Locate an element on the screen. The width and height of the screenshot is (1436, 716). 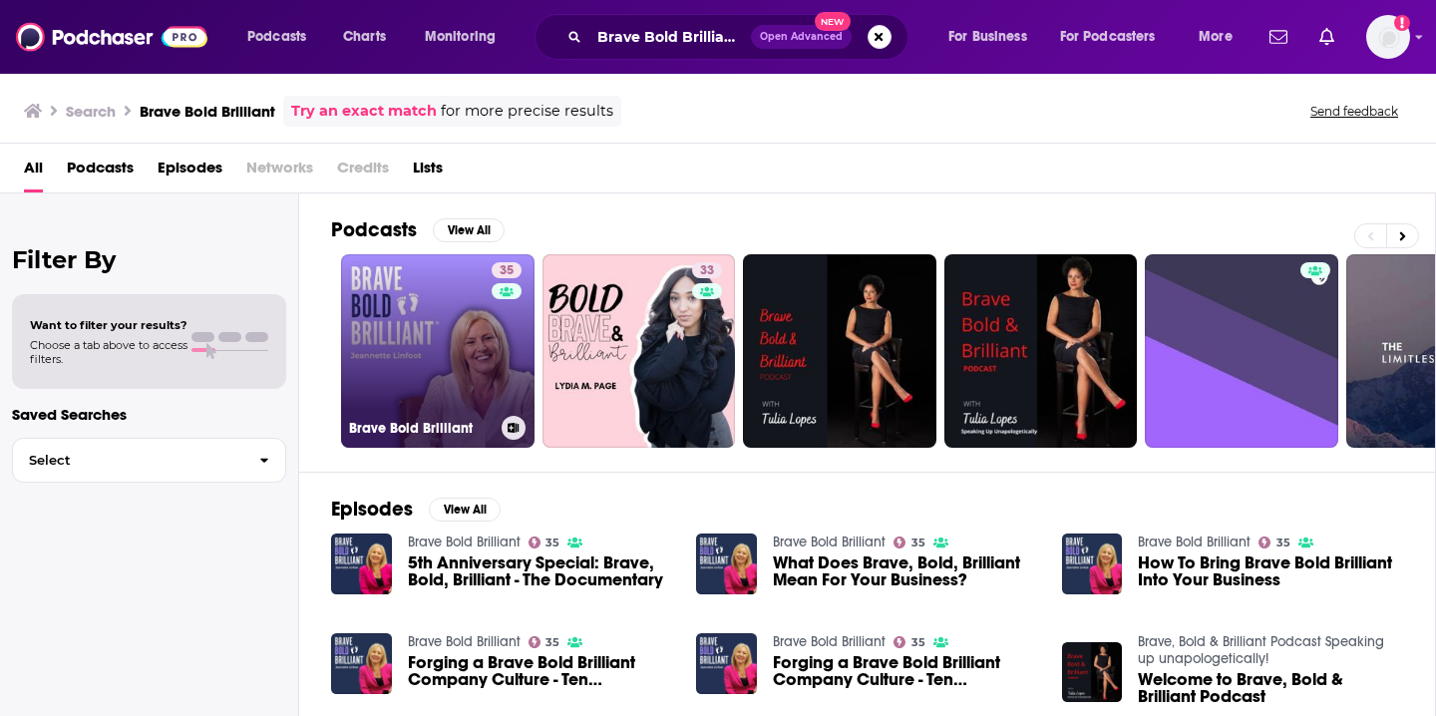
span: What Does Brave, Bold, Brilliant Mean For Your Business? is located at coordinates (905, 571).